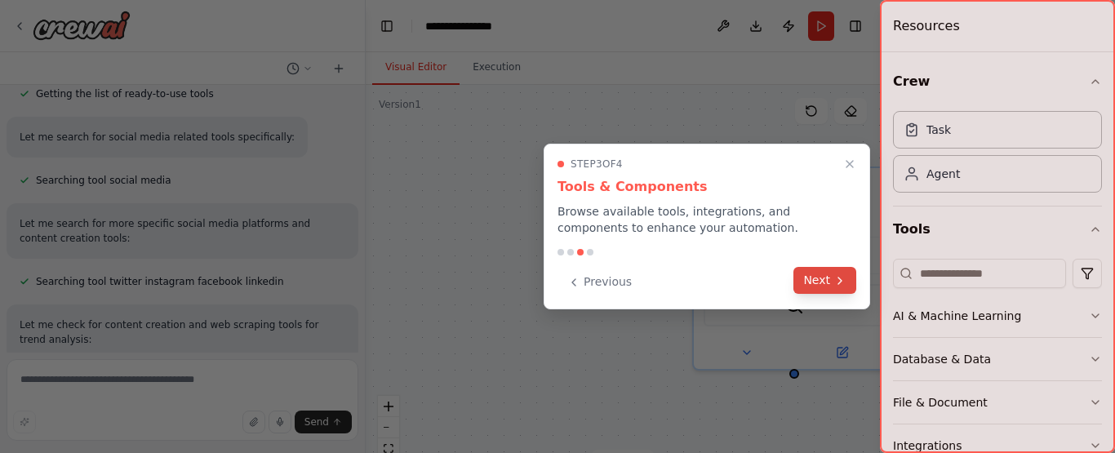  What do you see at coordinates (387, 26) in the screenshot?
I see `button: Hide left sidebar` at bounding box center [387, 26].